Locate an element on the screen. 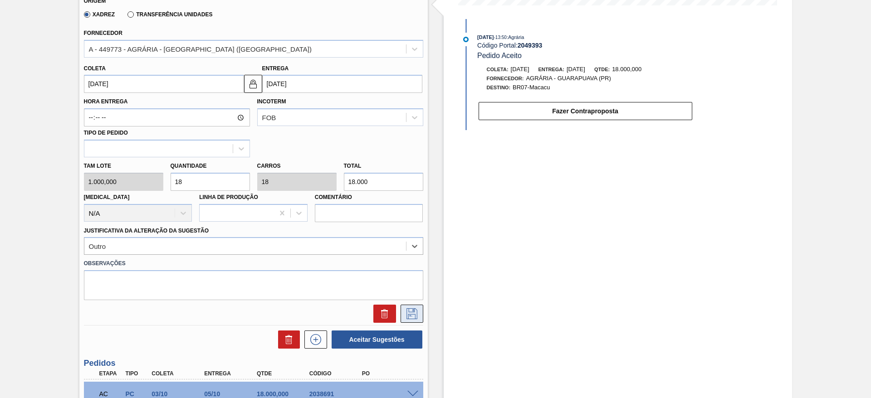 This screenshot has width=871, height=398. span: 18.000,000 is located at coordinates (626, 69).